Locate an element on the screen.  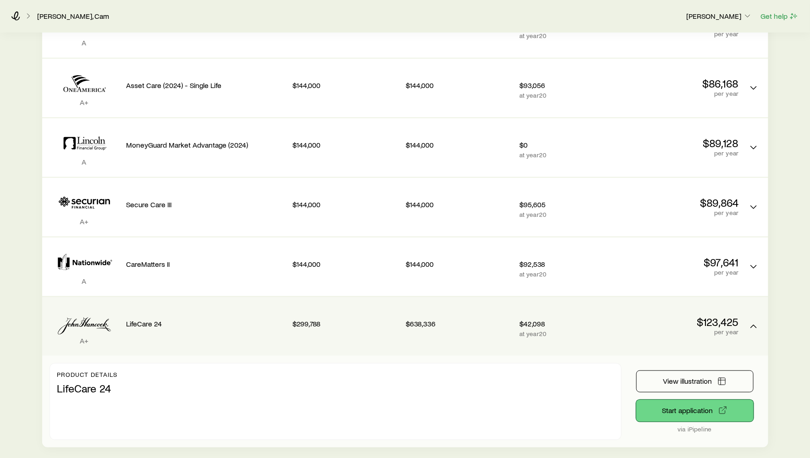
p: $92,538 is located at coordinates (572, 264).